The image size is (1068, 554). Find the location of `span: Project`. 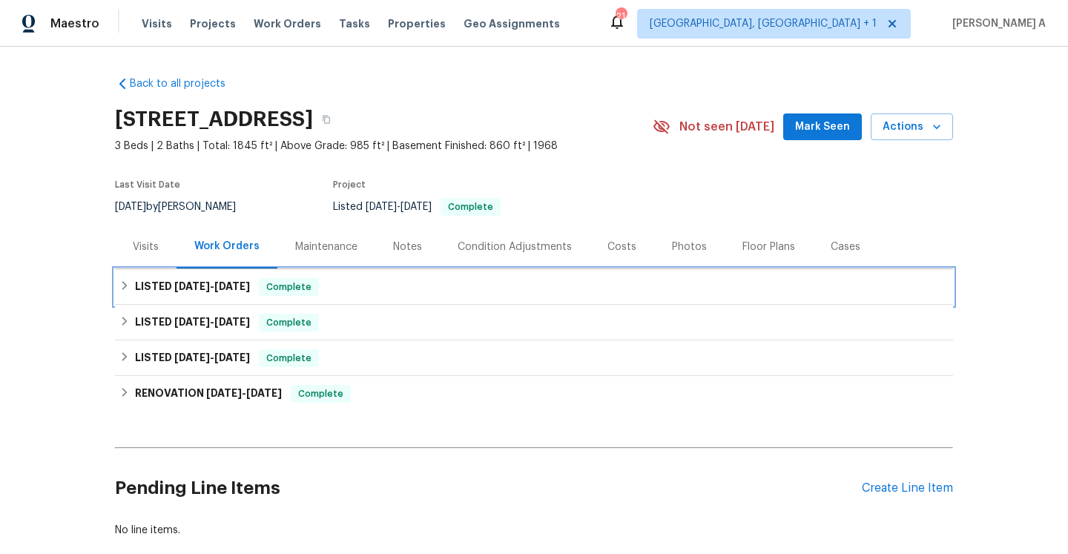

span: Project is located at coordinates (349, 185).